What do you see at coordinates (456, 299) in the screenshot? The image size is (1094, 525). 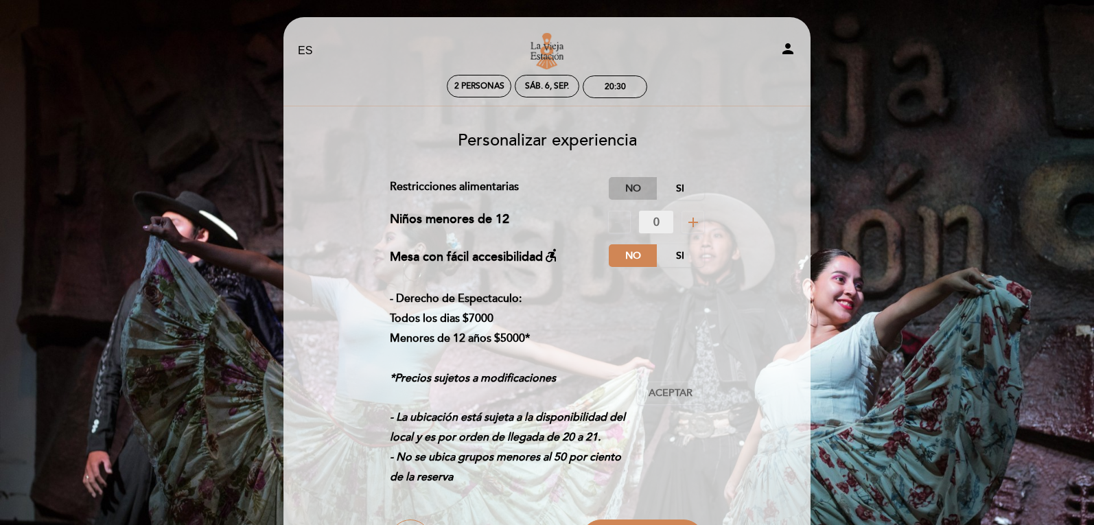 I see `strong: - Derecho de Espectaculo:` at bounding box center [456, 299].